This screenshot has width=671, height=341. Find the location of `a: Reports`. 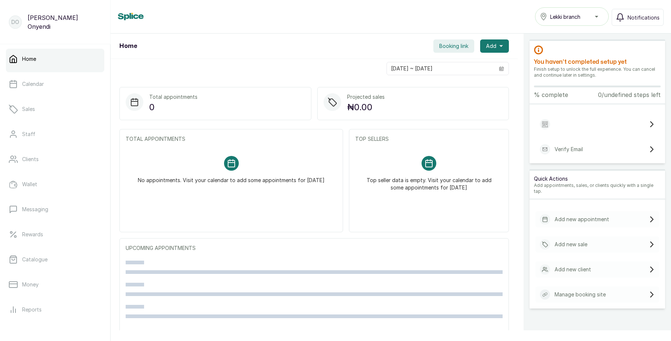

a: Reports is located at coordinates (55, 310).